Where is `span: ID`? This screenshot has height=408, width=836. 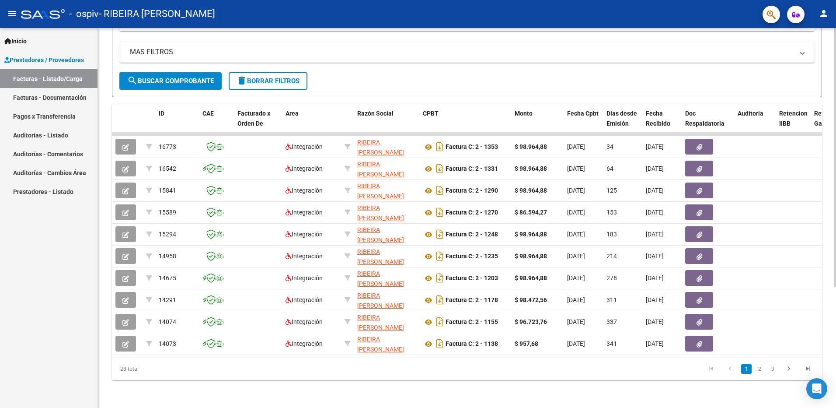 span: ID is located at coordinates (161, 113).